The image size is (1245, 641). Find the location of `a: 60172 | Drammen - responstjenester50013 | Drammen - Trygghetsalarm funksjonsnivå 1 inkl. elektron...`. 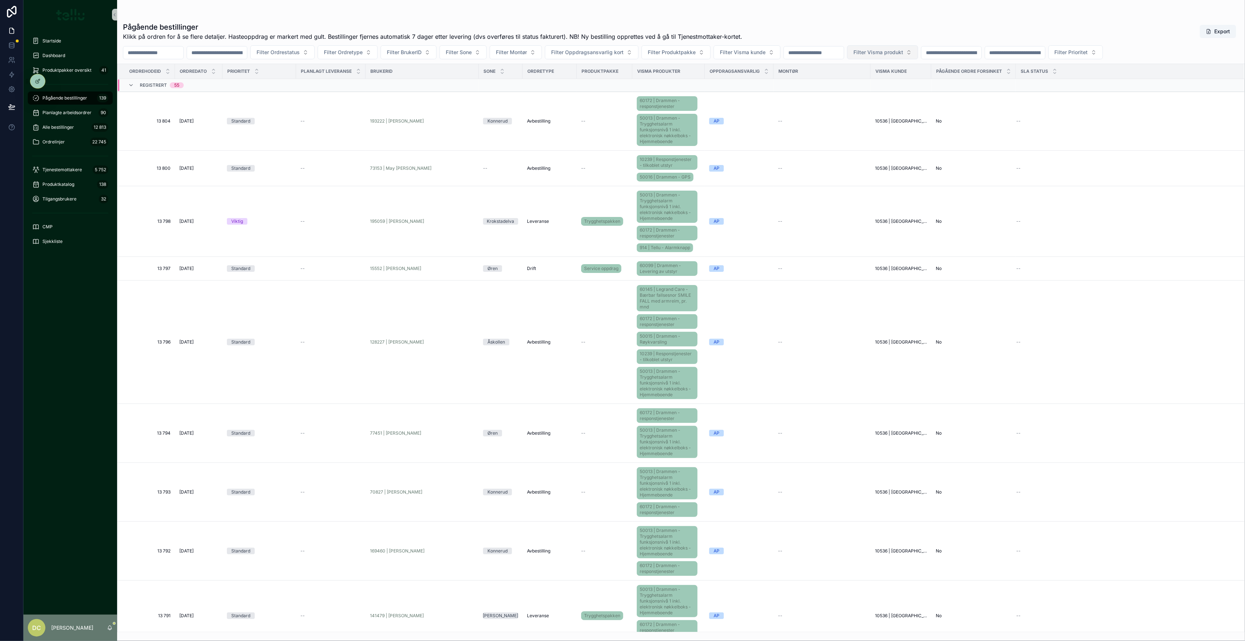

a: 60172 | Drammen - responstjenester50013 | Drammen - Trygghetsalarm funksjonsnivå 1 inkl. elektron... is located at coordinates (669, 433).